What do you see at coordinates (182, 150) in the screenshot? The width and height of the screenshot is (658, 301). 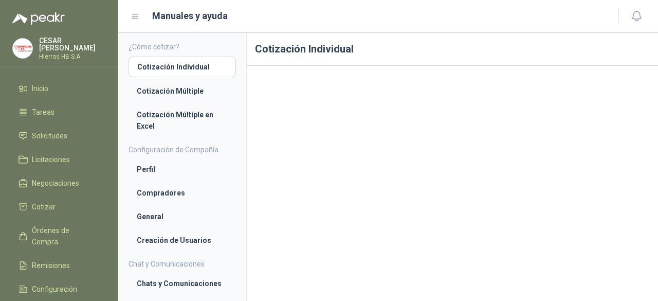 I see `h4: Configuración de Compañía` at bounding box center [182, 150].